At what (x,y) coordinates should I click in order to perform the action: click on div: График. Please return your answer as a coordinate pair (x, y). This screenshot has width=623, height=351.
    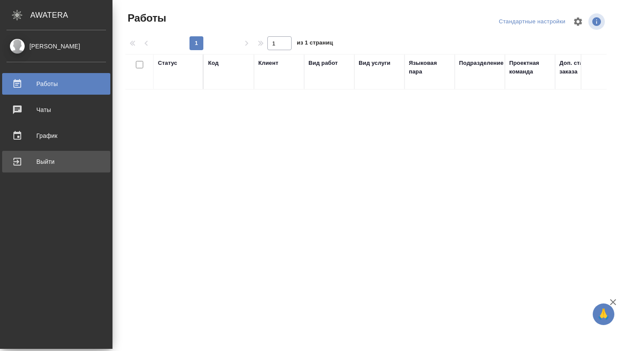
    Looking at the image, I should click on (56, 136).